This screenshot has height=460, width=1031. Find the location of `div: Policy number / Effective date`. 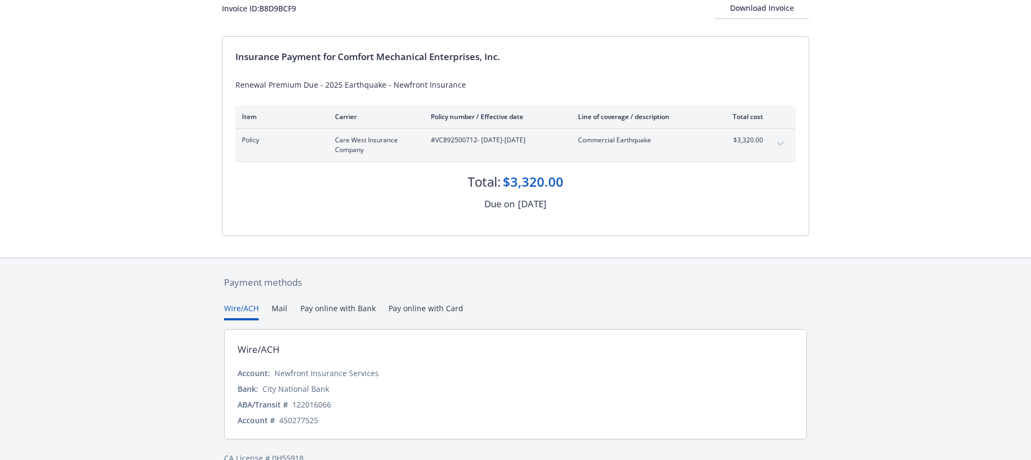

div: Policy number / Effective date is located at coordinates (496, 116).